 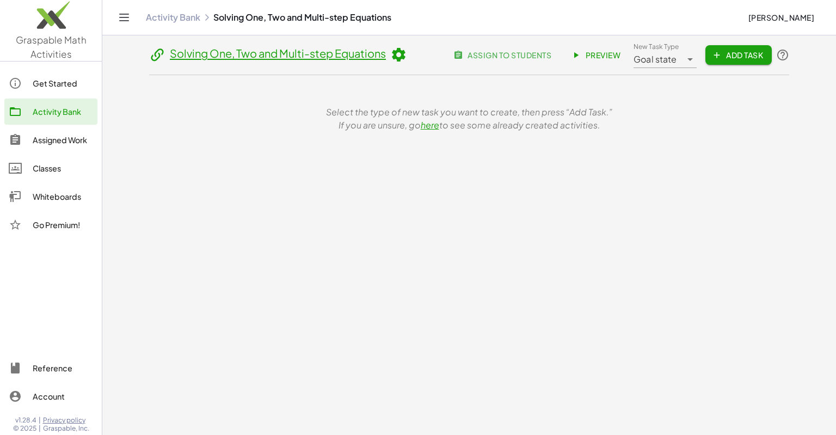 I want to click on span: Graspable, Inc., so click(x=66, y=428).